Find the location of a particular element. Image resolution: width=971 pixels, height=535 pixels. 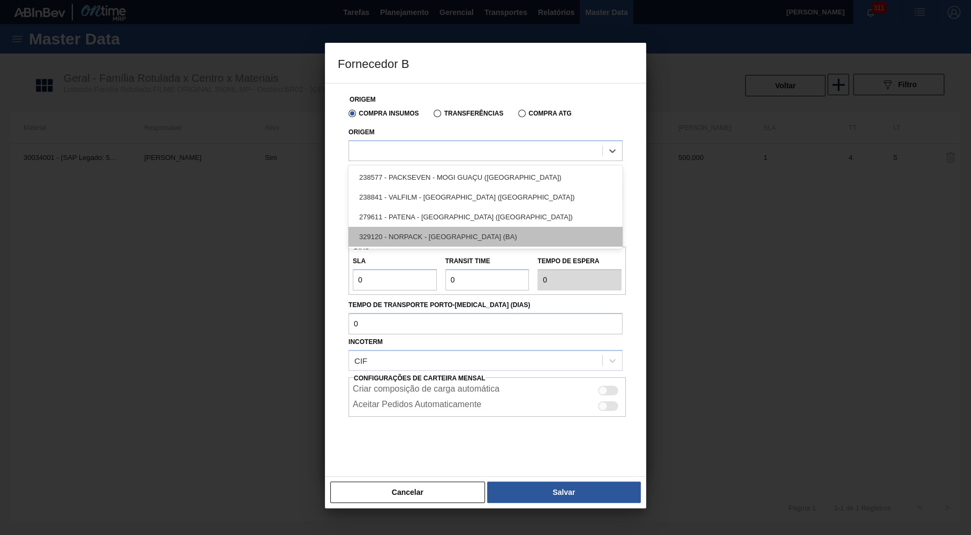

div: Essa configuração habilita a criação automática de composição de carga do lado do fornecedor caso... is located at coordinates (487, 389).